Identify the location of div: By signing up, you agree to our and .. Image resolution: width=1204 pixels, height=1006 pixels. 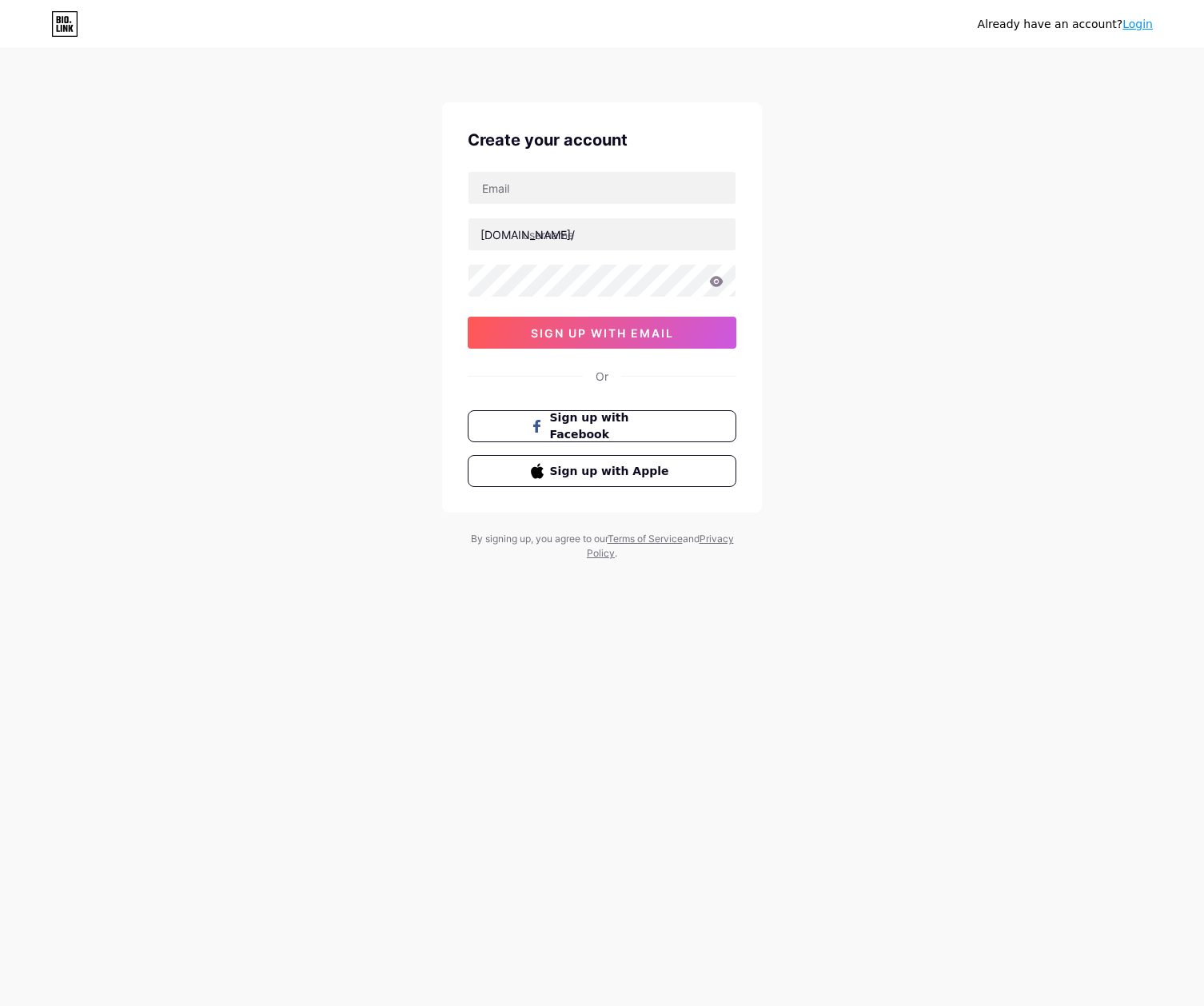
(602, 546).